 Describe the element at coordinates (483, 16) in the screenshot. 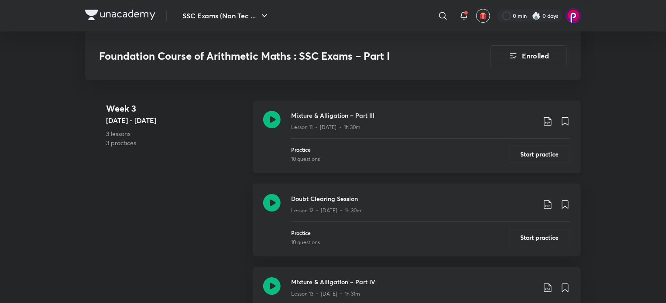

I see `img: avatar` at that location.